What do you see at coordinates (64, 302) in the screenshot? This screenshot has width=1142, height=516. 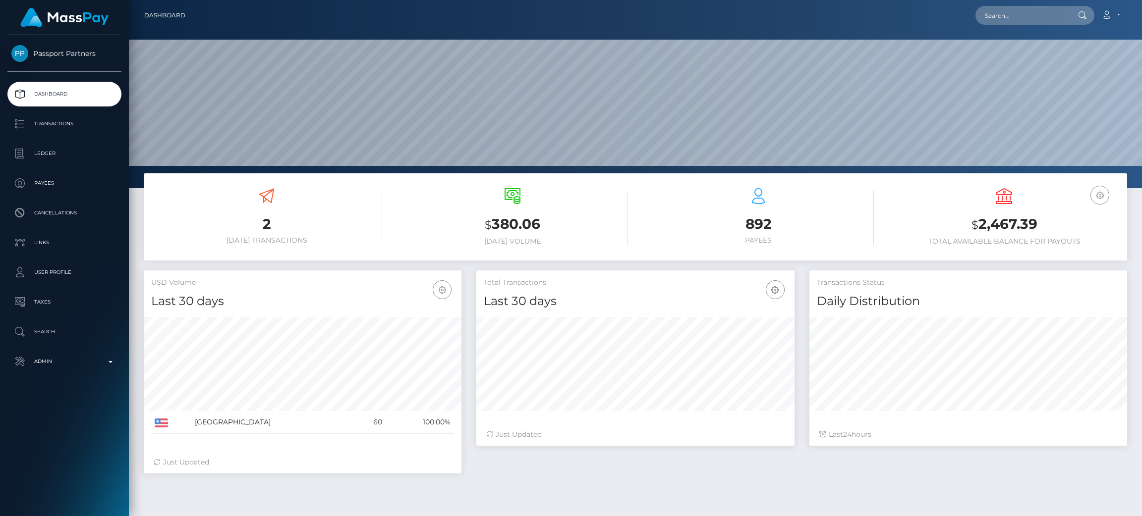 I see `a: Taxes` at bounding box center [64, 302].